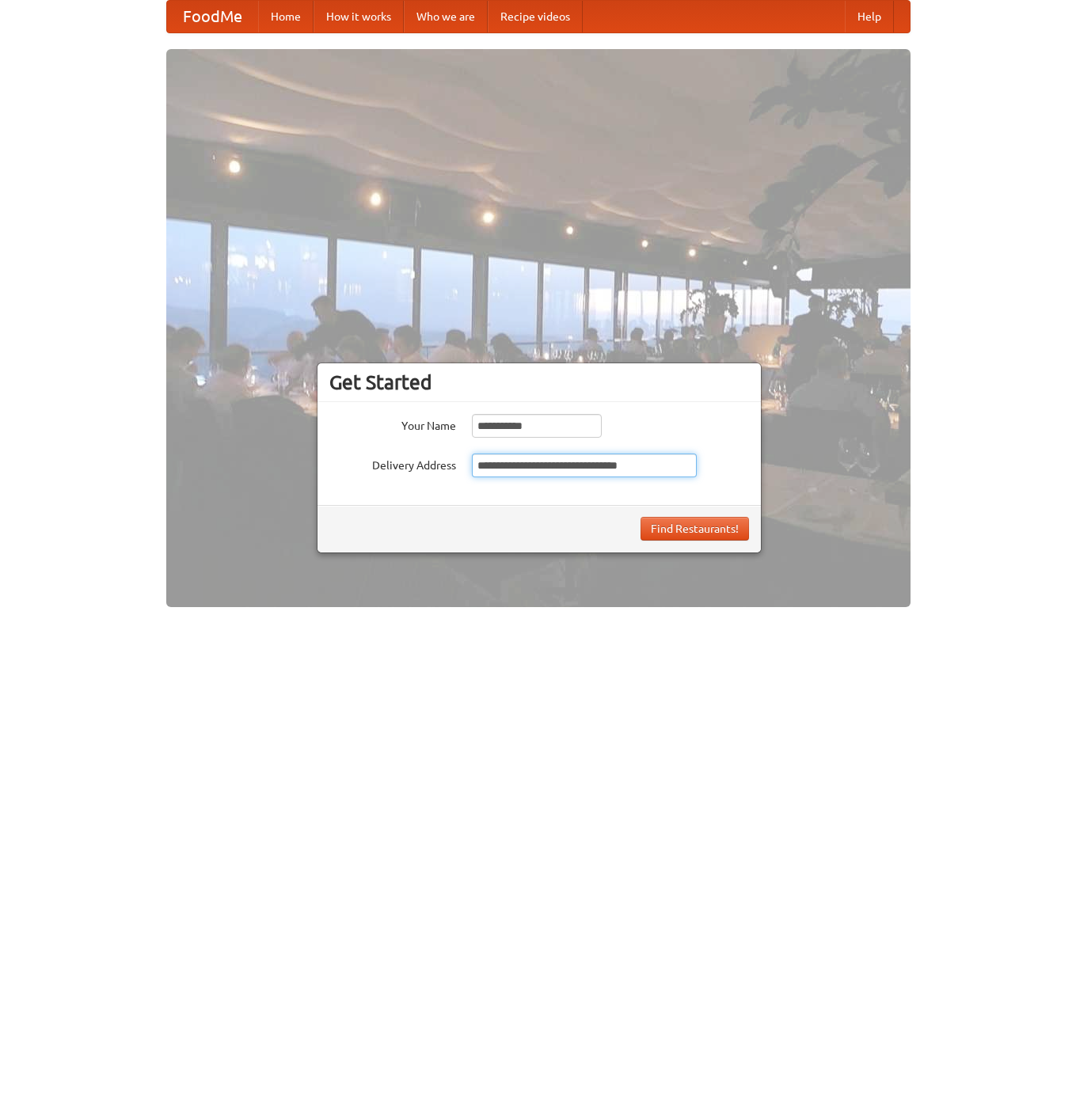 This screenshot has width=1076, height=1120. Describe the element at coordinates (212, 16) in the screenshot. I see `a: FoodMe` at that location.